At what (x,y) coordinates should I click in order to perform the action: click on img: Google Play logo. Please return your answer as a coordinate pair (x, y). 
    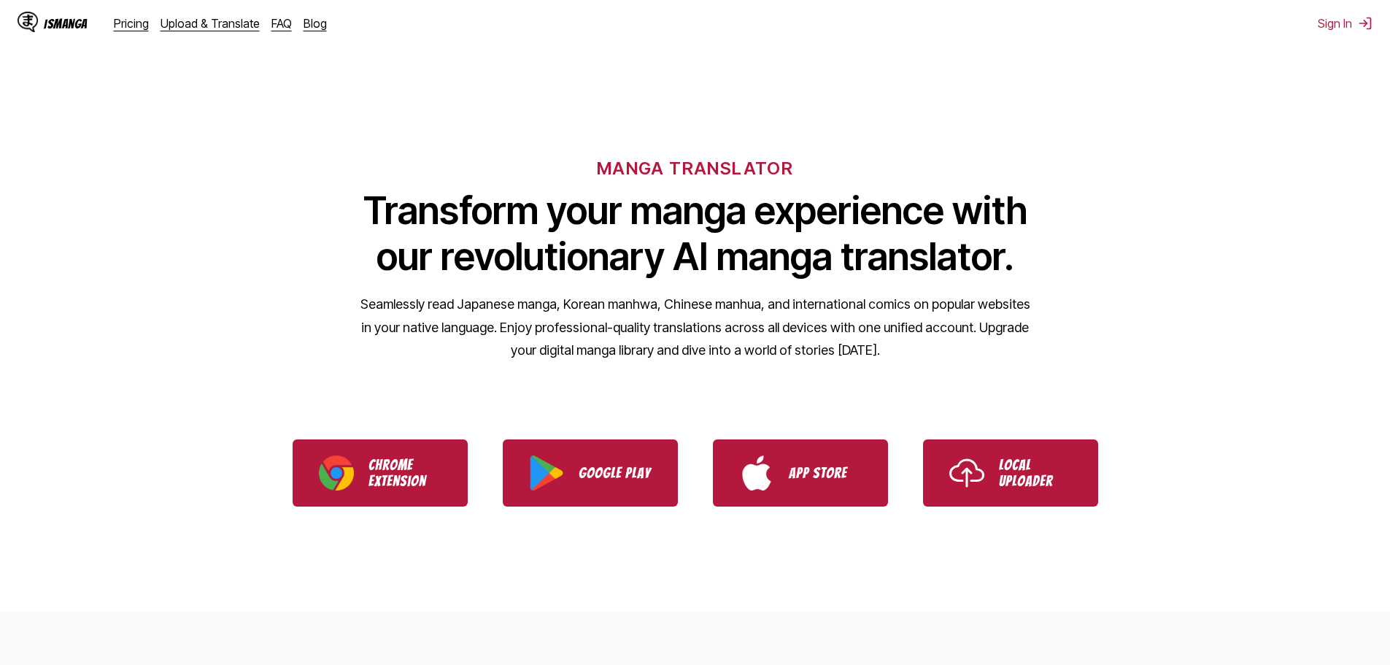
    Looking at the image, I should click on (547, 473).